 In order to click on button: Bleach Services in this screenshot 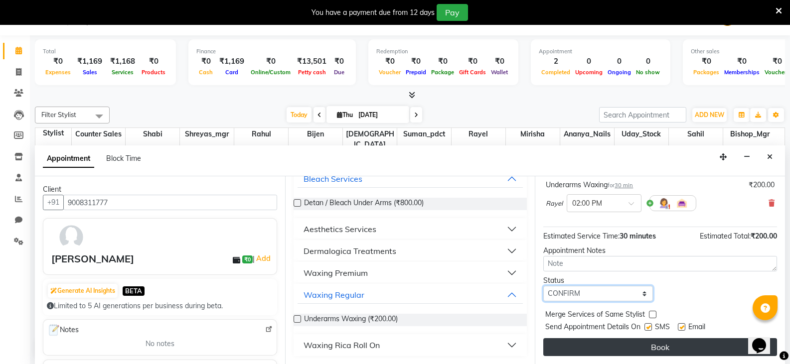, I will do `click(410, 179)`.